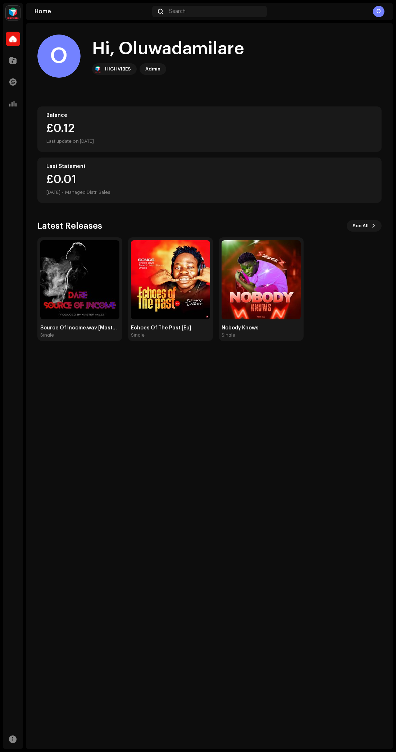  What do you see at coordinates (209, 129) in the screenshot?
I see `re-o-card-value: Balance` at bounding box center [209, 129].